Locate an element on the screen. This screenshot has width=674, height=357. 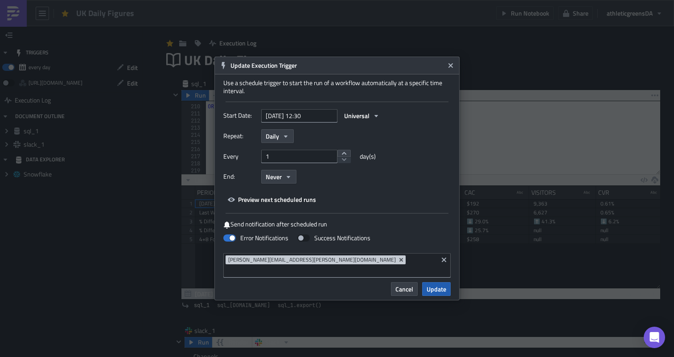
label: Error Notifications is located at coordinates (256, 238).